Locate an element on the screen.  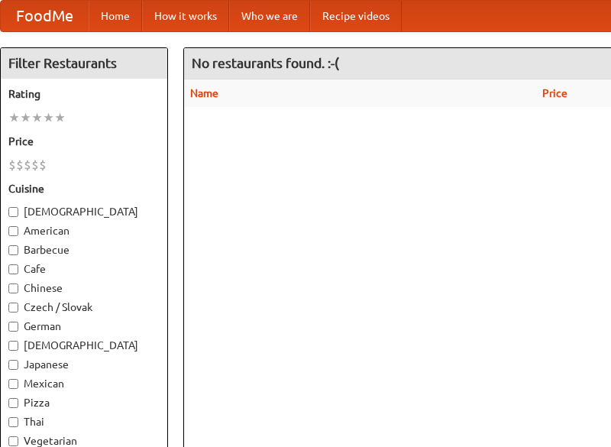
input: Pizza is located at coordinates (13, 403).